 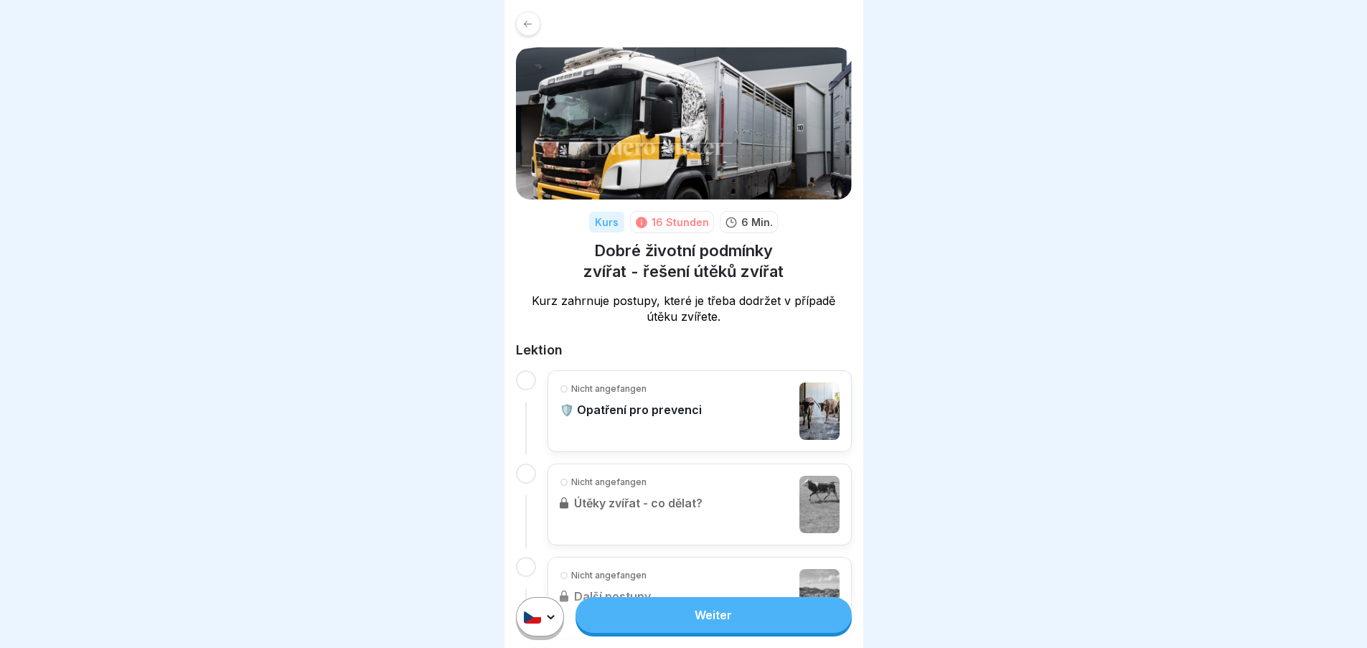 I want to click on h1: Dobré životní podmínky zvířat - řešení útěků zvířat, so click(x=684, y=261).